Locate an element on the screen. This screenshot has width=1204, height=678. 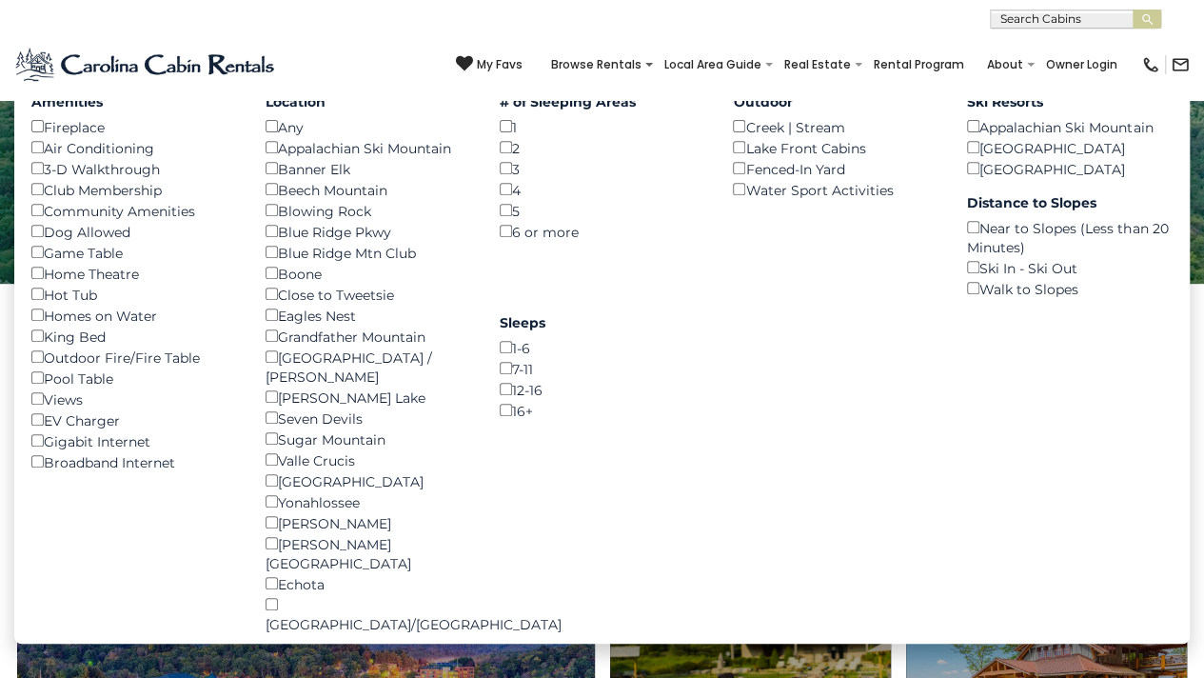
div: 6 or more is located at coordinates (603, 231).